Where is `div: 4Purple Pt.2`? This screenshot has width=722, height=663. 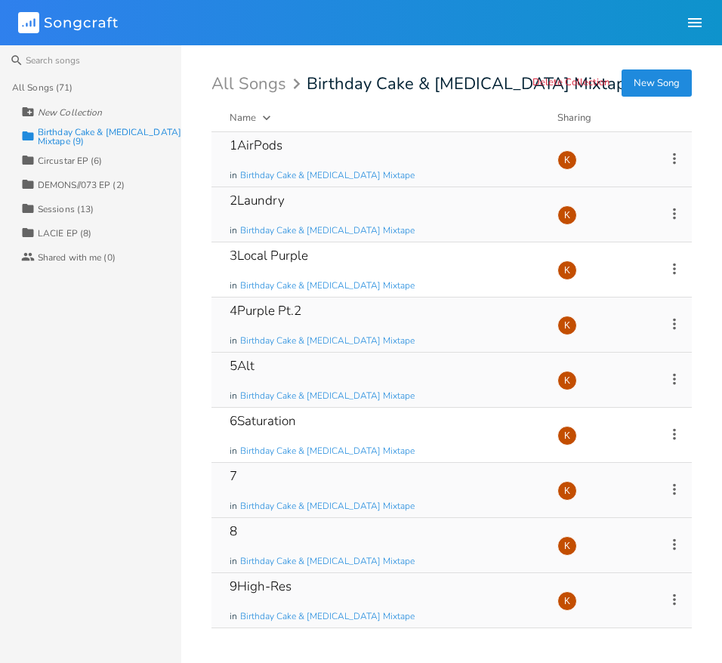 div: 4Purple Pt.2 is located at coordinates (265, 310).